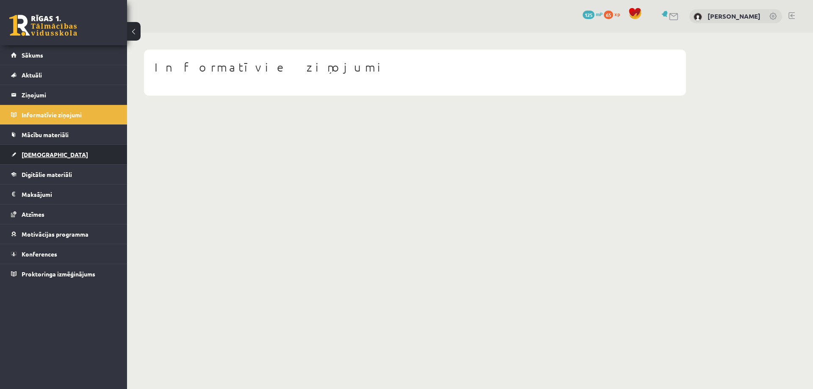 The image size is (813, 389). Describe the element at coordinates (64, 194) in the screenshot. I see `a: Maksājumi` at that location.